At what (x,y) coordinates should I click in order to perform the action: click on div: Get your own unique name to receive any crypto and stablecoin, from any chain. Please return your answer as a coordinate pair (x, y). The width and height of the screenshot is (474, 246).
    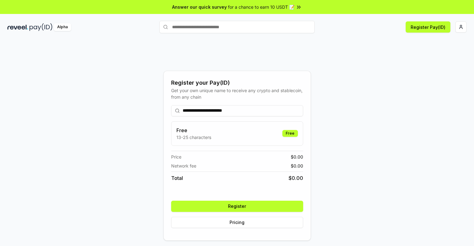
    Looking at the image, I should click on (237, 94).